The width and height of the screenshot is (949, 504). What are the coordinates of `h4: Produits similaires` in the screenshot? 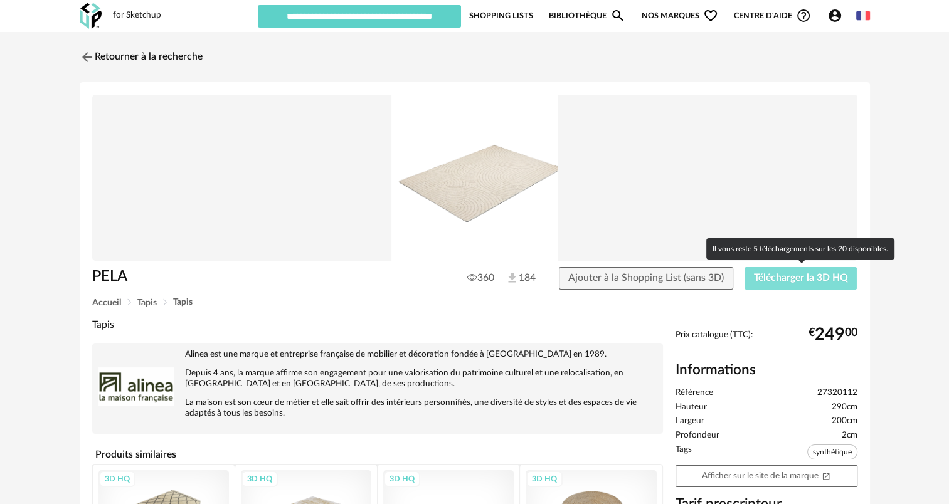 It's located at (378, 455).